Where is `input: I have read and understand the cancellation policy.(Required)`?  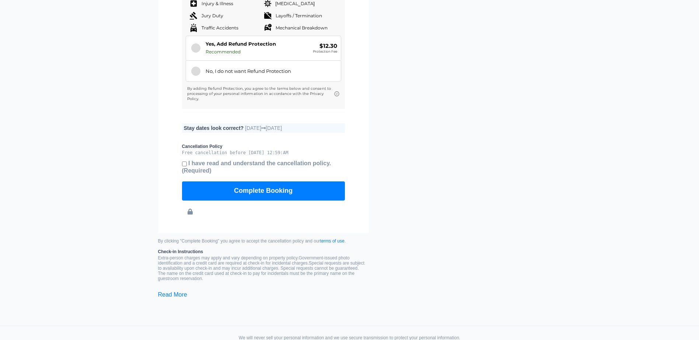
input: I have read and understand the cancellation policy.(Required) is located at coordinates (184, 164).